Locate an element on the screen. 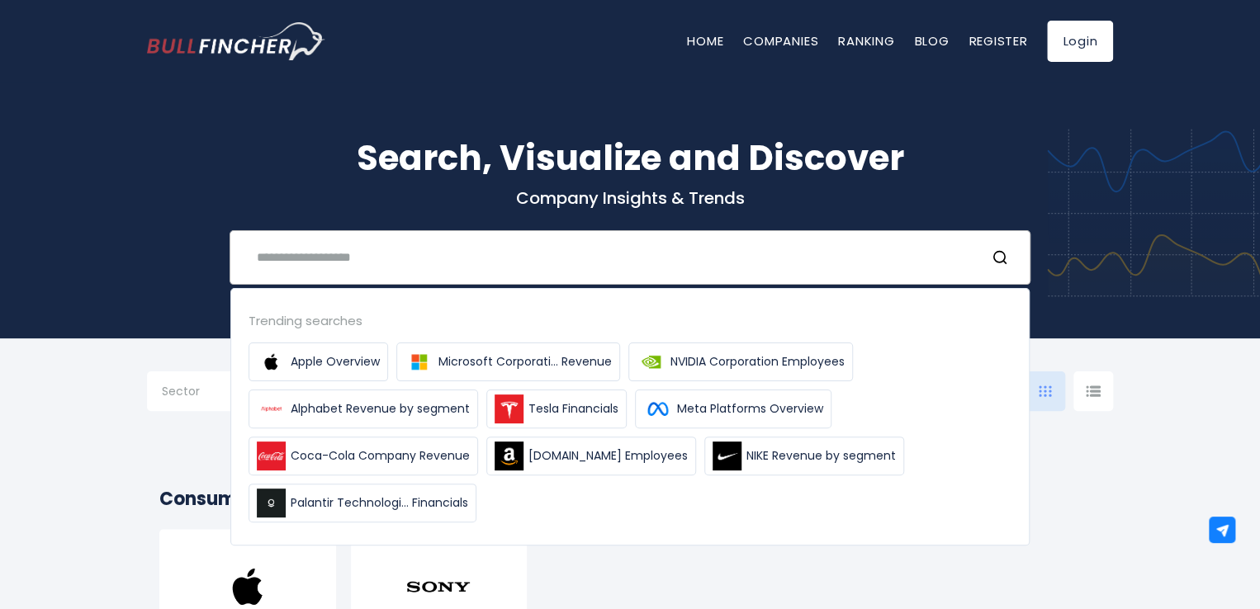 Image resolution: width=1260 pixels, height=609 pixels. span: NVIDIA Corporation Employees is located at coordinates (757, 362).